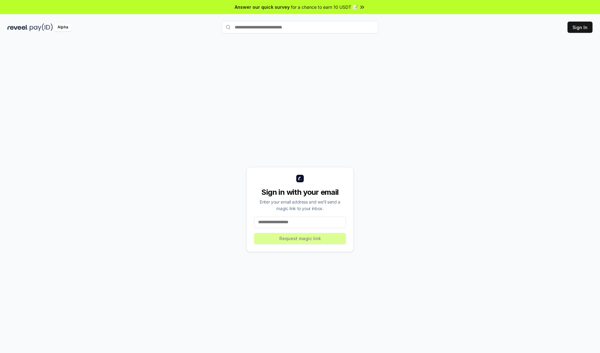  I want to click on img: pay_id, so click(41, 27).